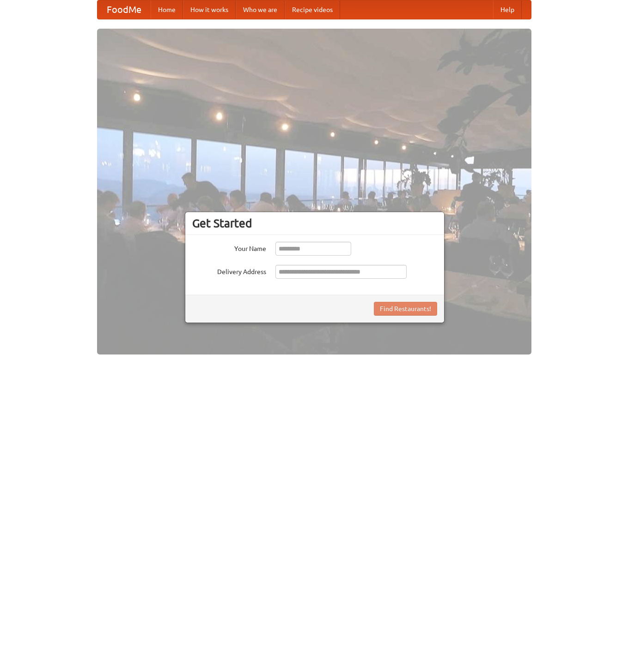  Describe the element at coordinates (507, 10) in the screenshot. I see `a: Help` at that location.